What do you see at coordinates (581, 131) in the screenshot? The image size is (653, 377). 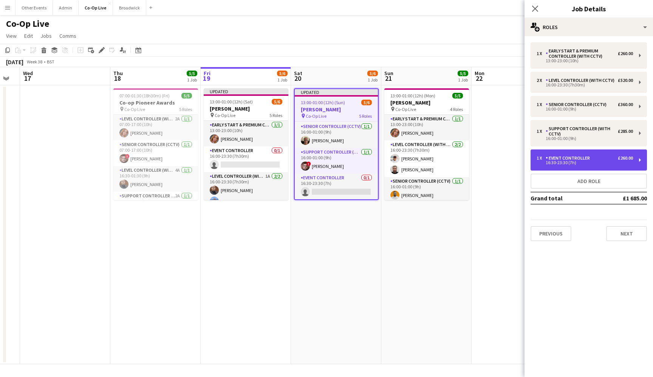 I see `div: Support Controller (with CCTV)` at bounding box center [581, 131].